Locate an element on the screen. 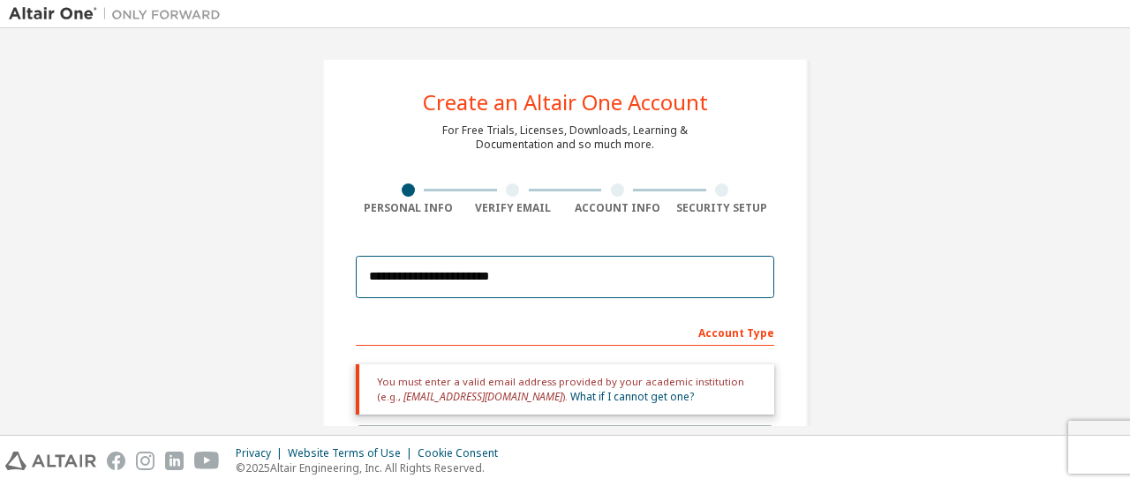 The image size is (1130, 486). div: Website Terms of Use is located at coordinates (352, 454).